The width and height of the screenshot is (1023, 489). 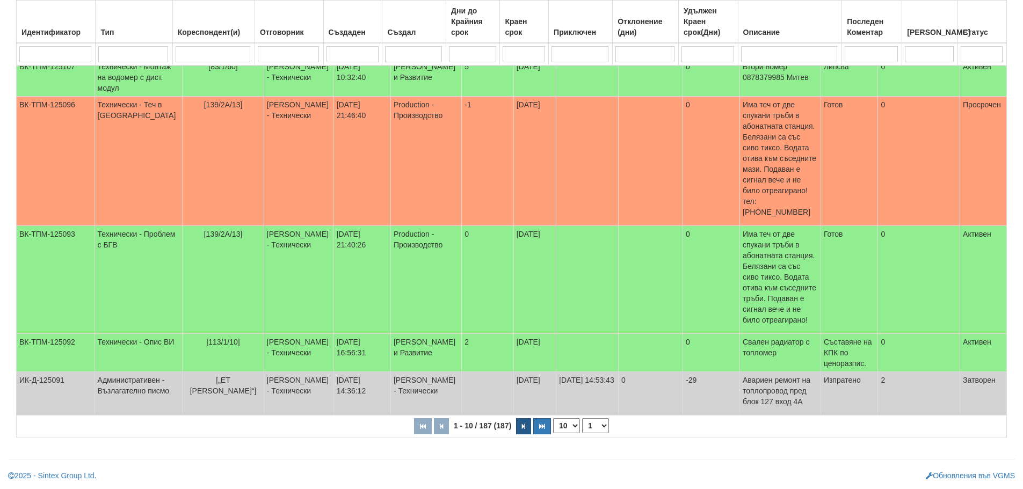 What do you see at coordinates (442, 427) in the screenshot?
I see `button: Предишна страница` at bounding box center [442, 427].